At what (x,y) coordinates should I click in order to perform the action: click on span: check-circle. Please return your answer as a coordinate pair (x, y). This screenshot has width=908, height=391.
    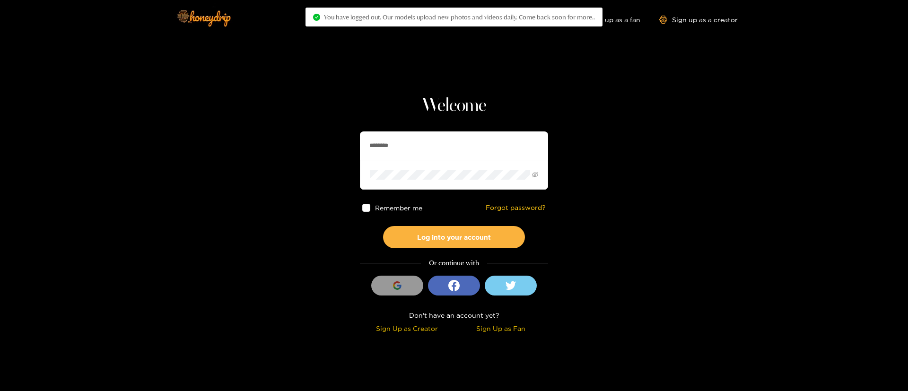
    Looking at the image, I should click on (316, 17).